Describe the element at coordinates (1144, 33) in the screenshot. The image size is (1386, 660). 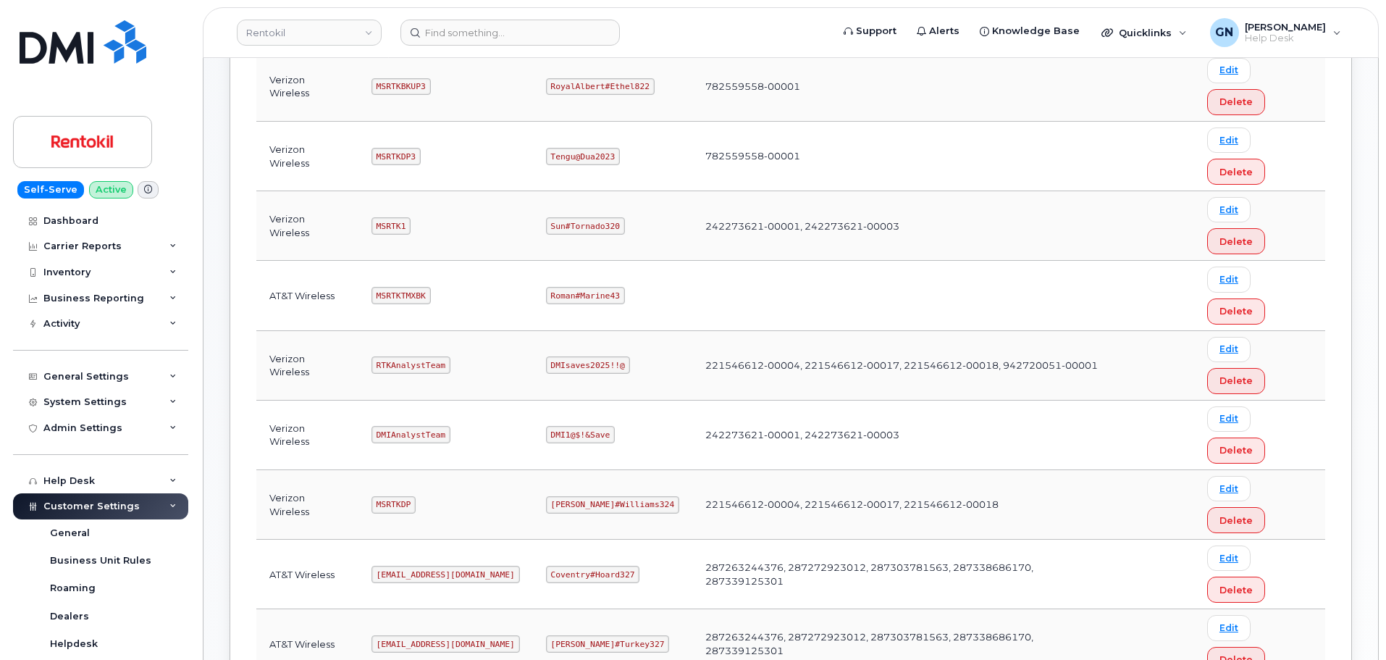
I see `div: Quicklinks` at that location.